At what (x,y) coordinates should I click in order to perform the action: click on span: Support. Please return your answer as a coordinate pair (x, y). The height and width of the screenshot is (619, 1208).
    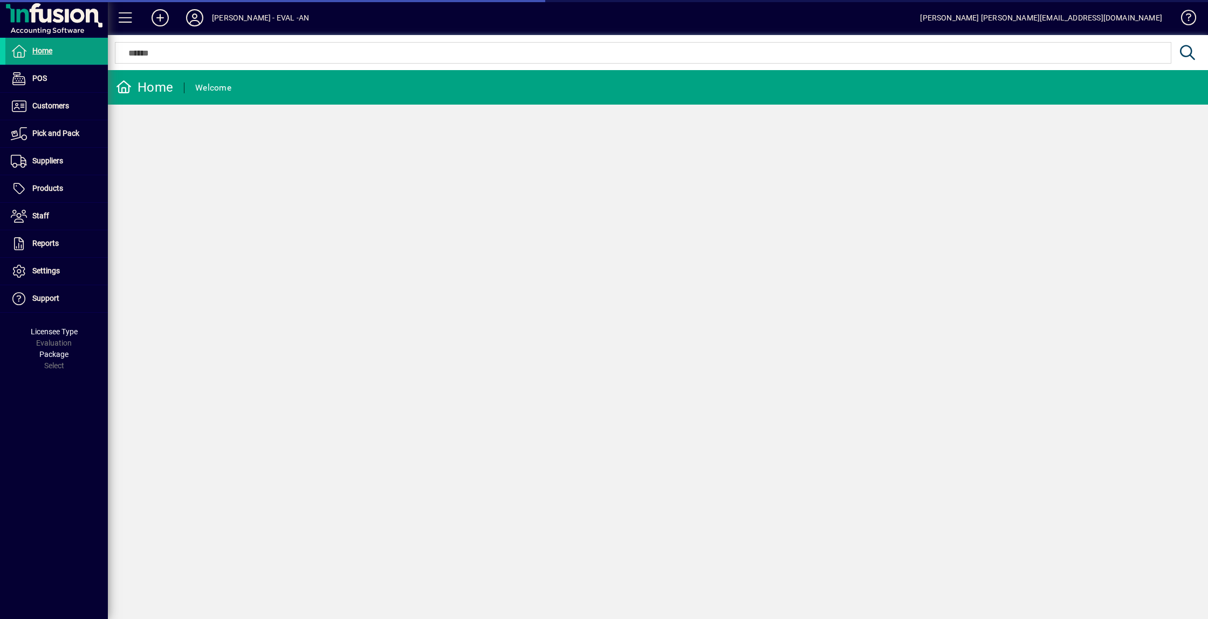
    Looking at the image, I should click on (46, 298).